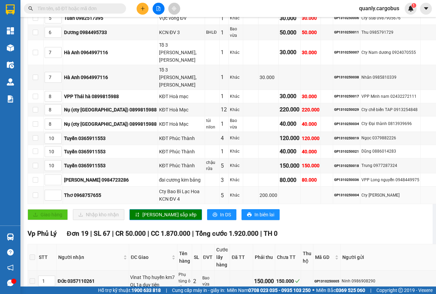  Describe the element at coordinates (347, 96) in the screenshot. I see `td: GP1310250017` at that location.